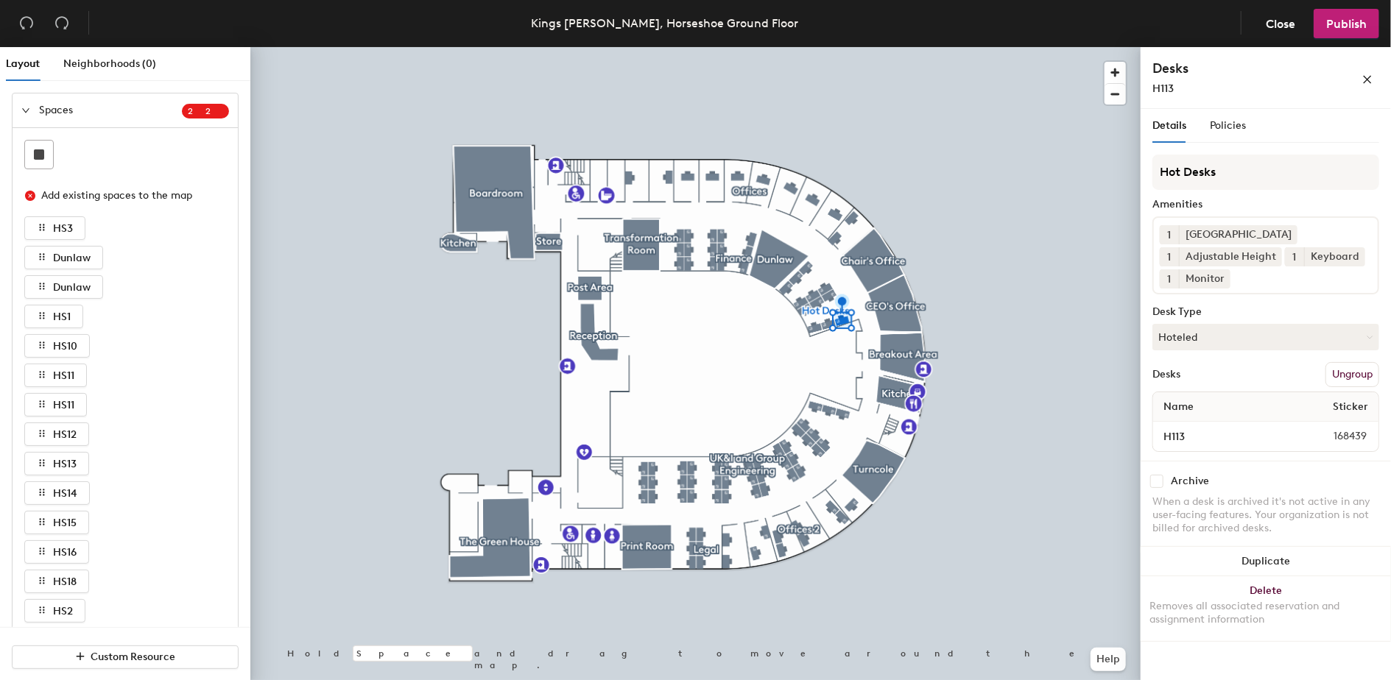 The height and width of the screenshot is (680, 1391). Describe the element at coordinates (1266, 562) in the screenshot. I see `button: Duplicate` at that location.